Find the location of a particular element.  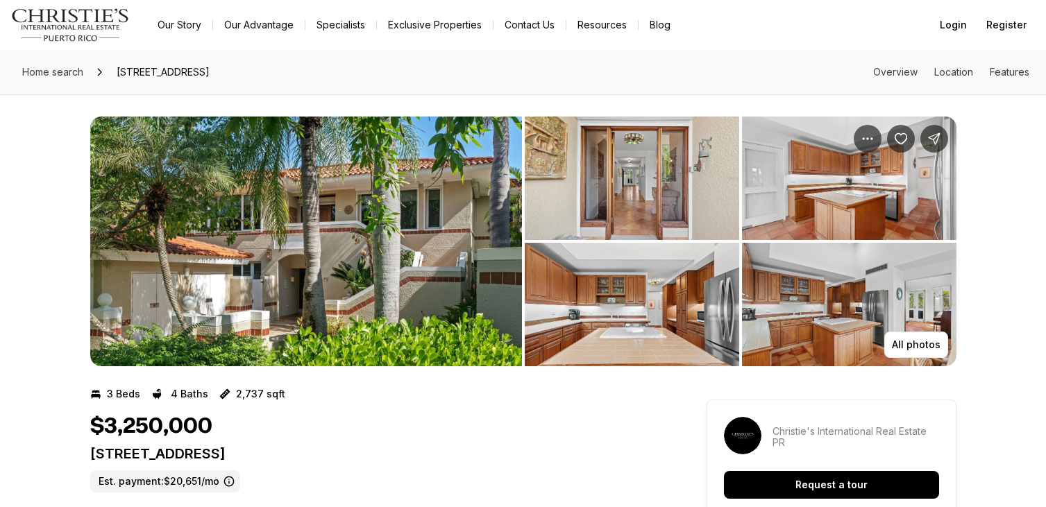

a: Specialists is located at coordinates (341, 25).